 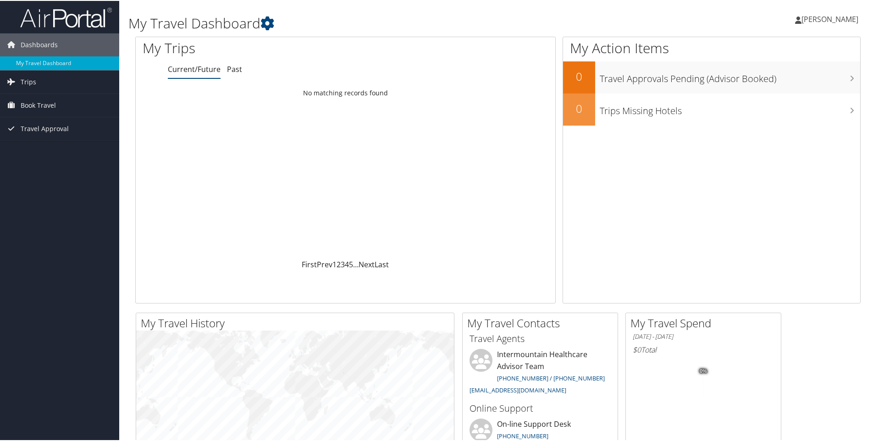 What do you see at coordinates (366, 264) in the screenshot?
I see `a: Next` at bounding box center [366, 264].